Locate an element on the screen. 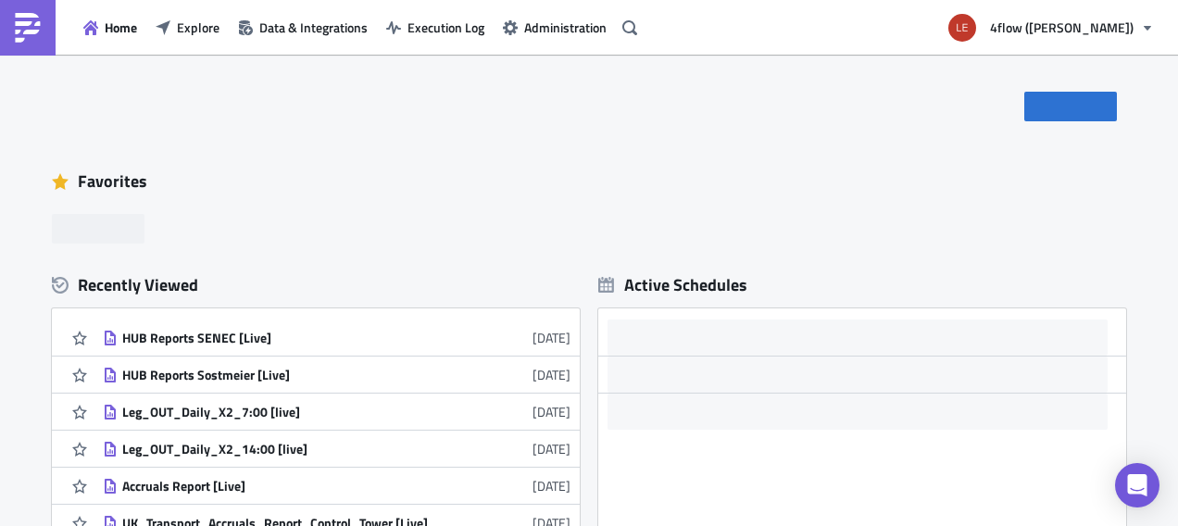 The height and width of the screenshot is (526, 1178). span: Explore is located at coordinates (198, 27).